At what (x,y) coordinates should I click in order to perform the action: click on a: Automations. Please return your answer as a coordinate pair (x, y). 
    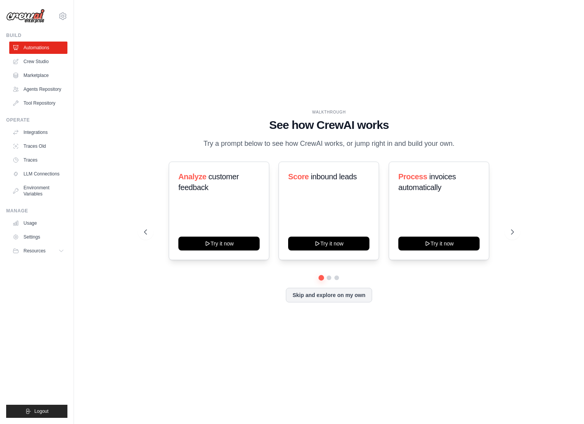
    Looking at the image, I should click on (38, 48).